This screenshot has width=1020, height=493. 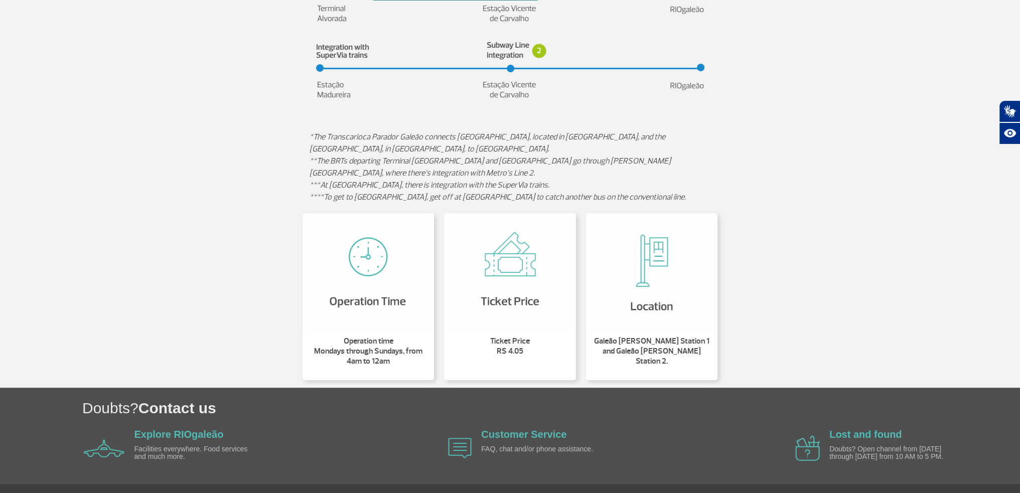 I want to click on img: Operation time Mondays through Sundays, from 4am to 12am, so click(x=368, y=272).